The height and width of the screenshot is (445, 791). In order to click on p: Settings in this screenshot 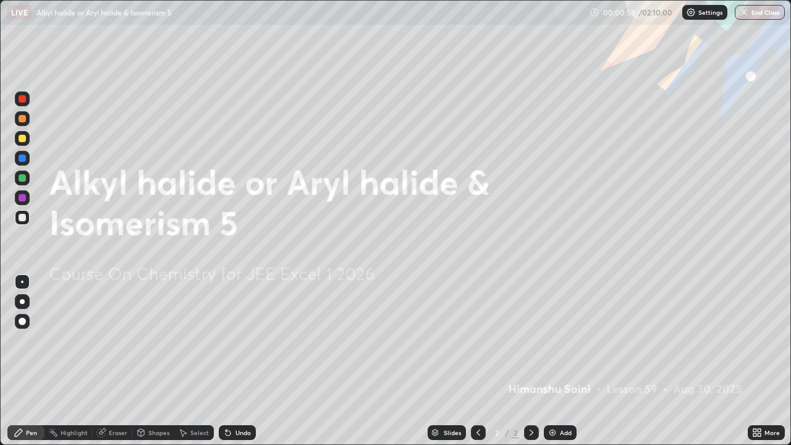, I will do `click(710, 12)`.